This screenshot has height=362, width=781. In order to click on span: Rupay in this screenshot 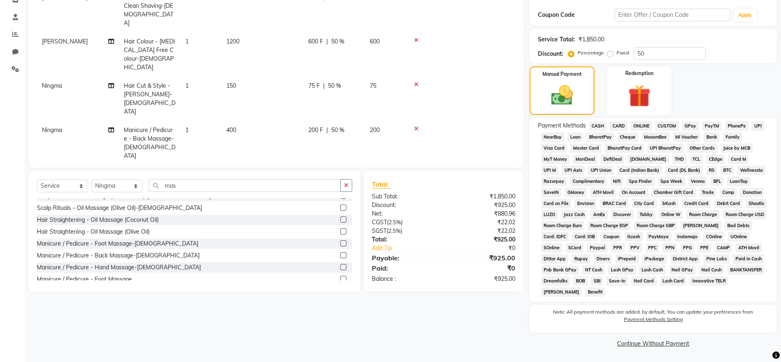, I will do `click(581, 259)`.